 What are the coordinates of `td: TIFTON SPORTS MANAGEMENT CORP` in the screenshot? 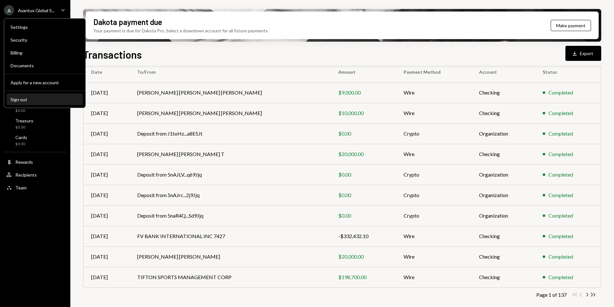 It's located at (230, 277).